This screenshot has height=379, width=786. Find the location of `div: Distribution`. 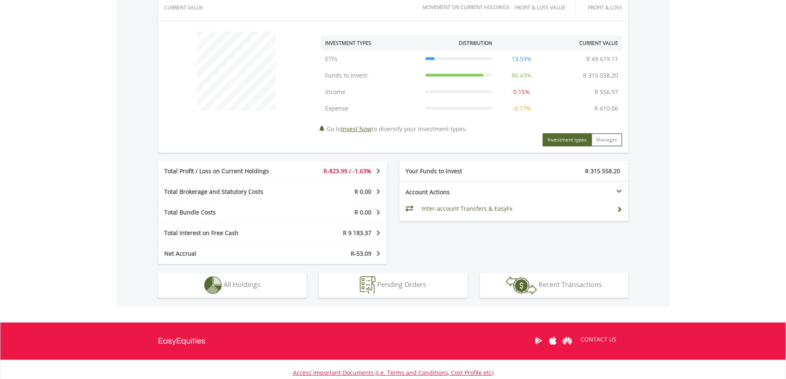

div: Distribution is located at coordinates (475, 43).